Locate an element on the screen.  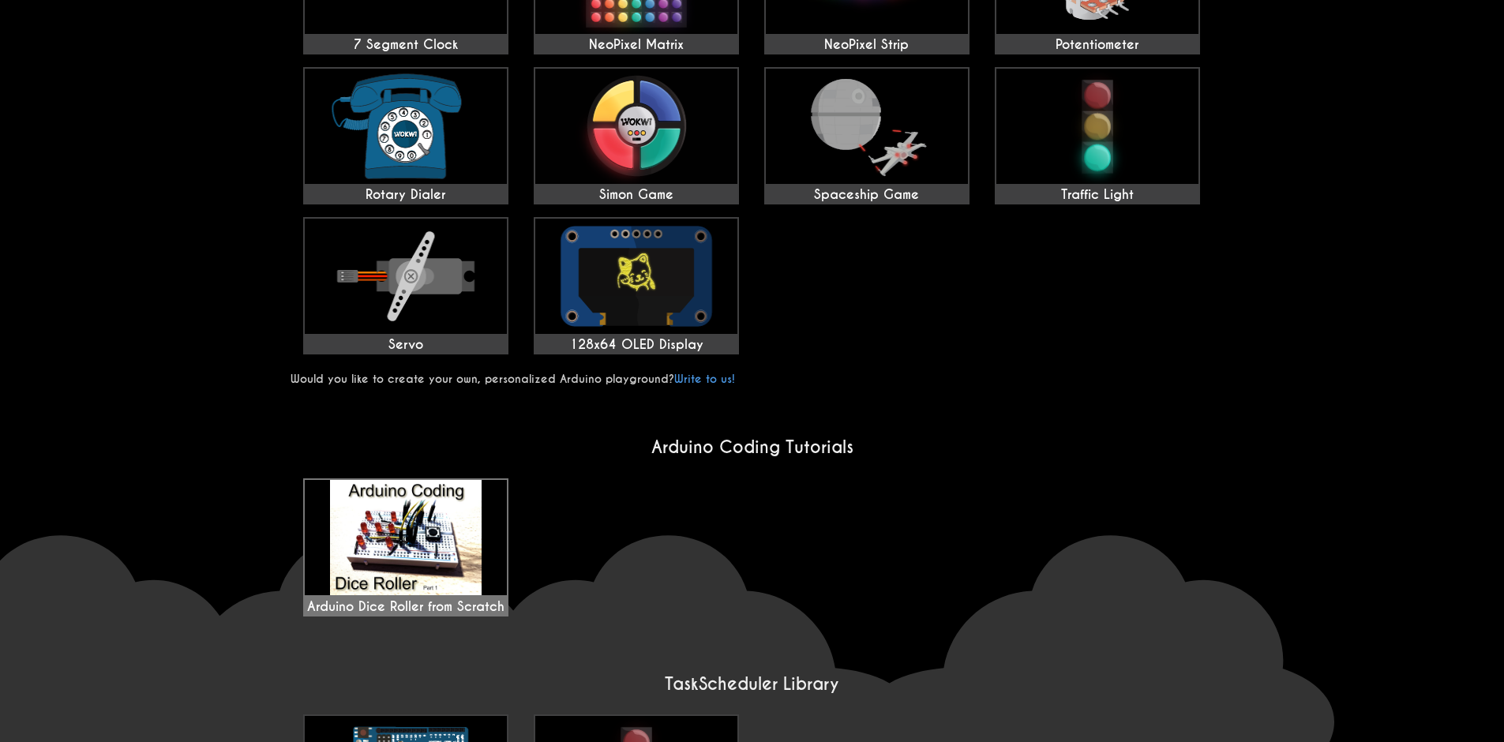
h2: TaskScheduler Library is located at coordinates (752, 684).